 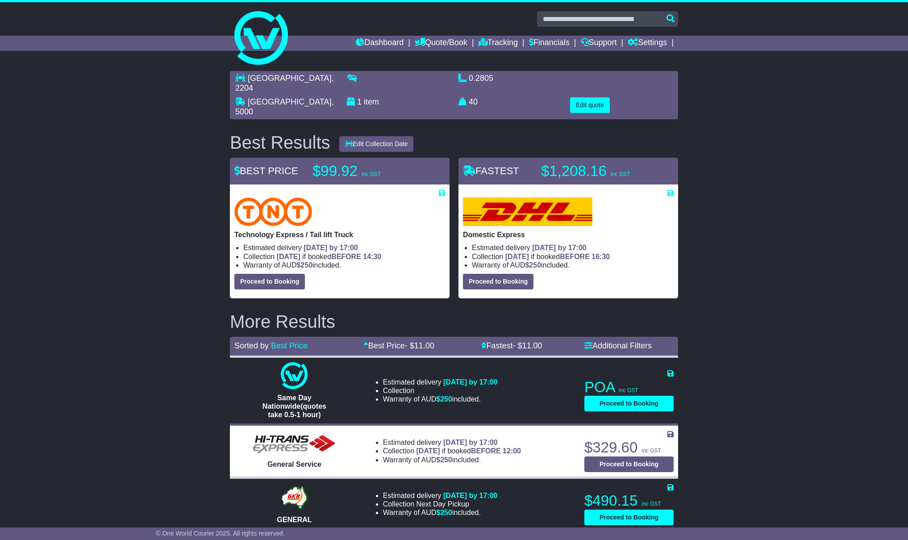 What do you see at coordinates (443, 504) in the screenshot?
I see `span: Next Day Pickup` at bounding box center [443, 504].